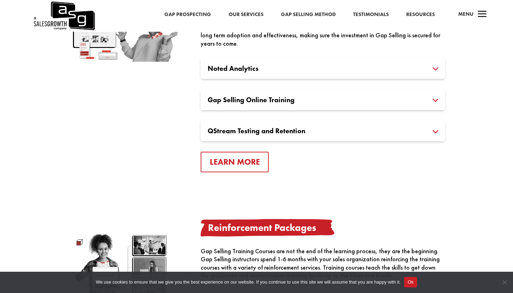 The image size is (513, 293). I want to click on button: Ok, so click(411, 283).